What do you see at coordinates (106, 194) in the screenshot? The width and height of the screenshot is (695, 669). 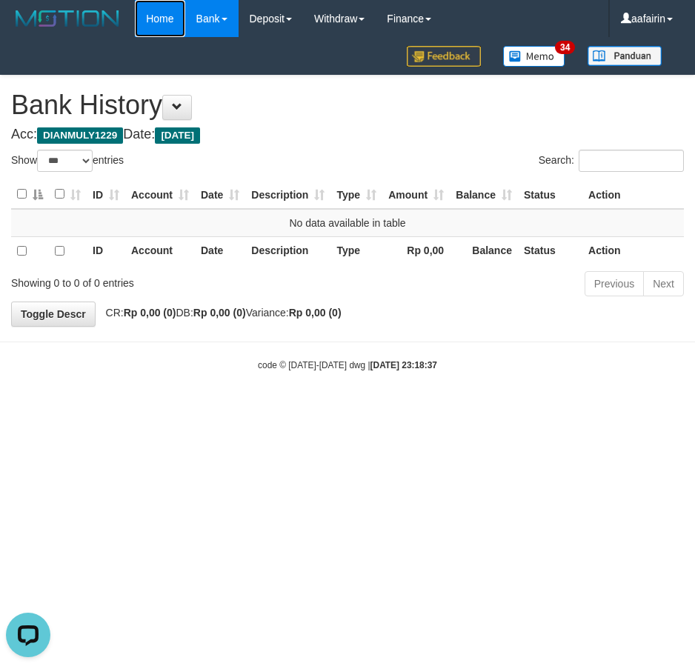 I see `th: ID: activate to sort column ascending` at bounding box center [106, 194].